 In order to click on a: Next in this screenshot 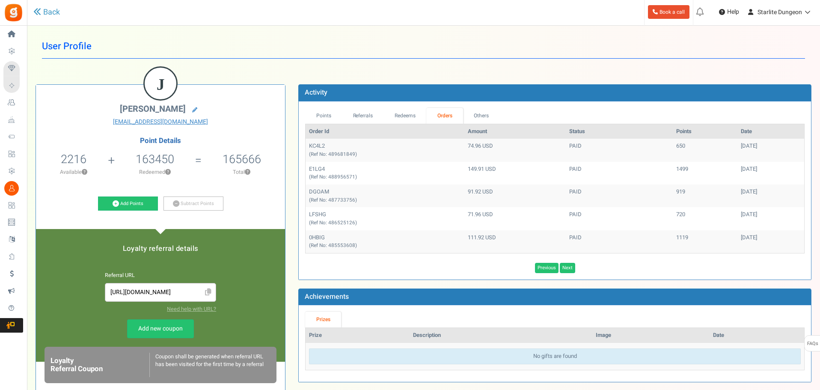, I will do `click(568, 268)`.